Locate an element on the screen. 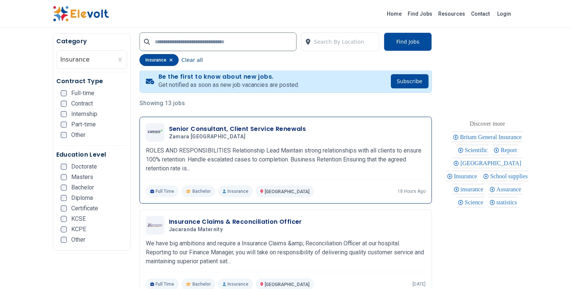  div: Britam General Insurance is located at coordinates (487, 137).